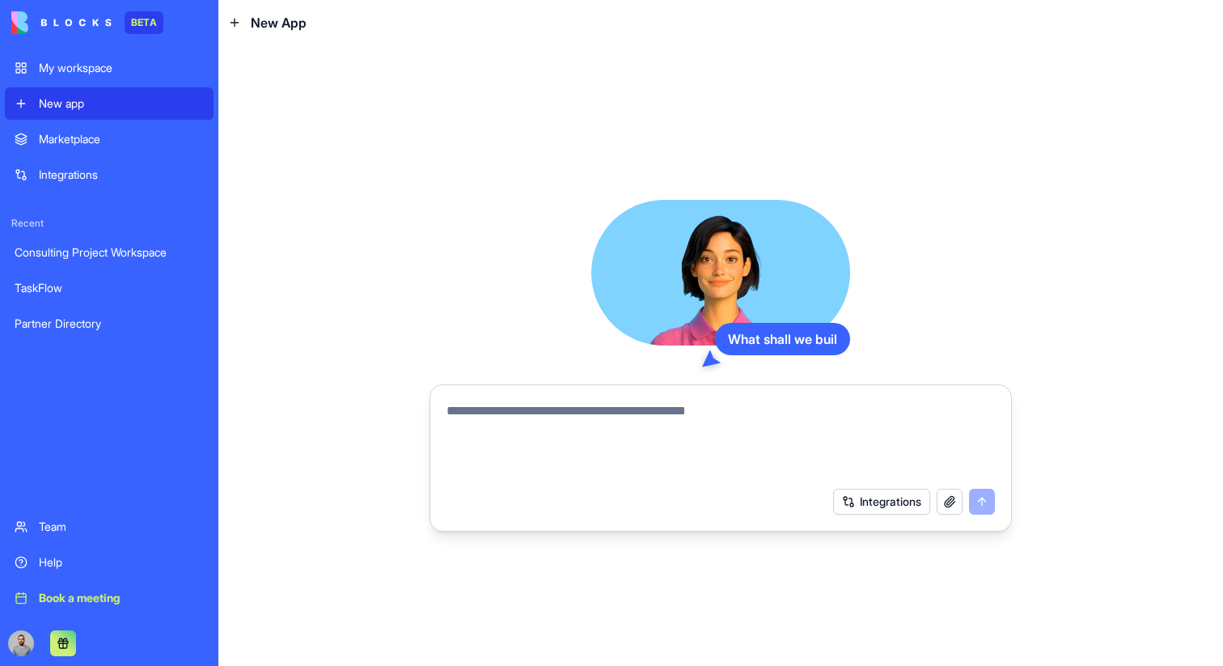  Describe the element at coordinates (109, 562) in the screenshot. I see `a: Help` at that location.